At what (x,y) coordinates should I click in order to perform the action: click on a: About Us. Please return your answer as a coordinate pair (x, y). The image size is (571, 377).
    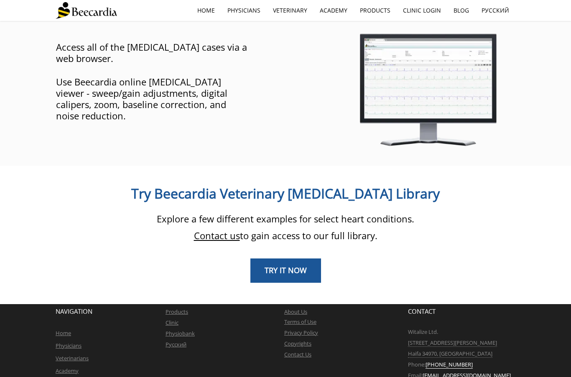
    Looking at the image, I should click on (296, 311).